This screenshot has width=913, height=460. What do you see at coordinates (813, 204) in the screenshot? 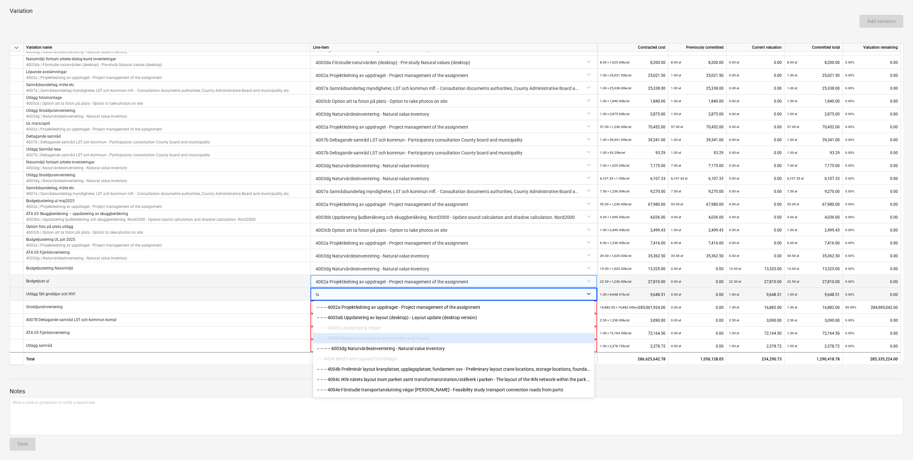
I see `div: 67,980.00` at bounding box center [813, 204].